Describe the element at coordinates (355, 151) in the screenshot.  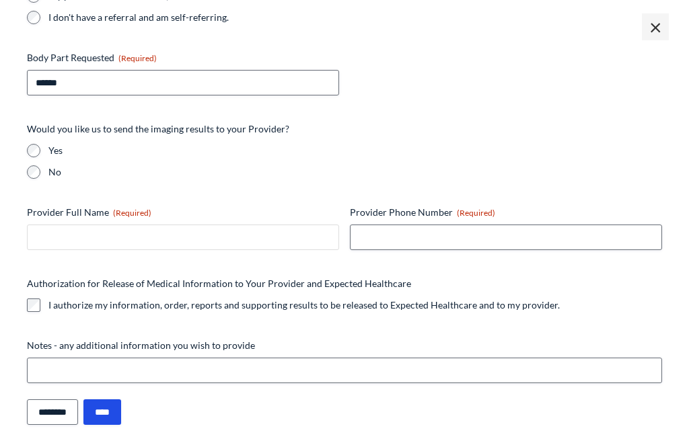
I see `label: Yes` at that location.